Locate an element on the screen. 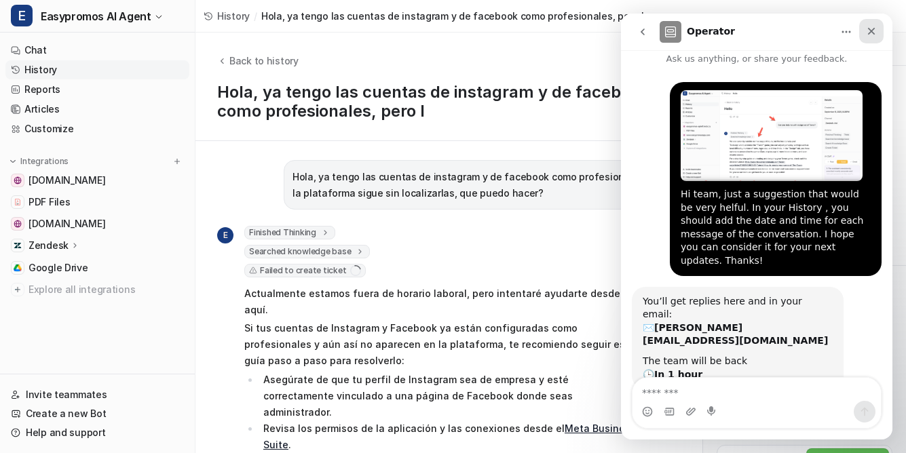 Image resolution: width=906 pixels, height=453 pixels. img: Zendesk is located at coordinates (18, 246).